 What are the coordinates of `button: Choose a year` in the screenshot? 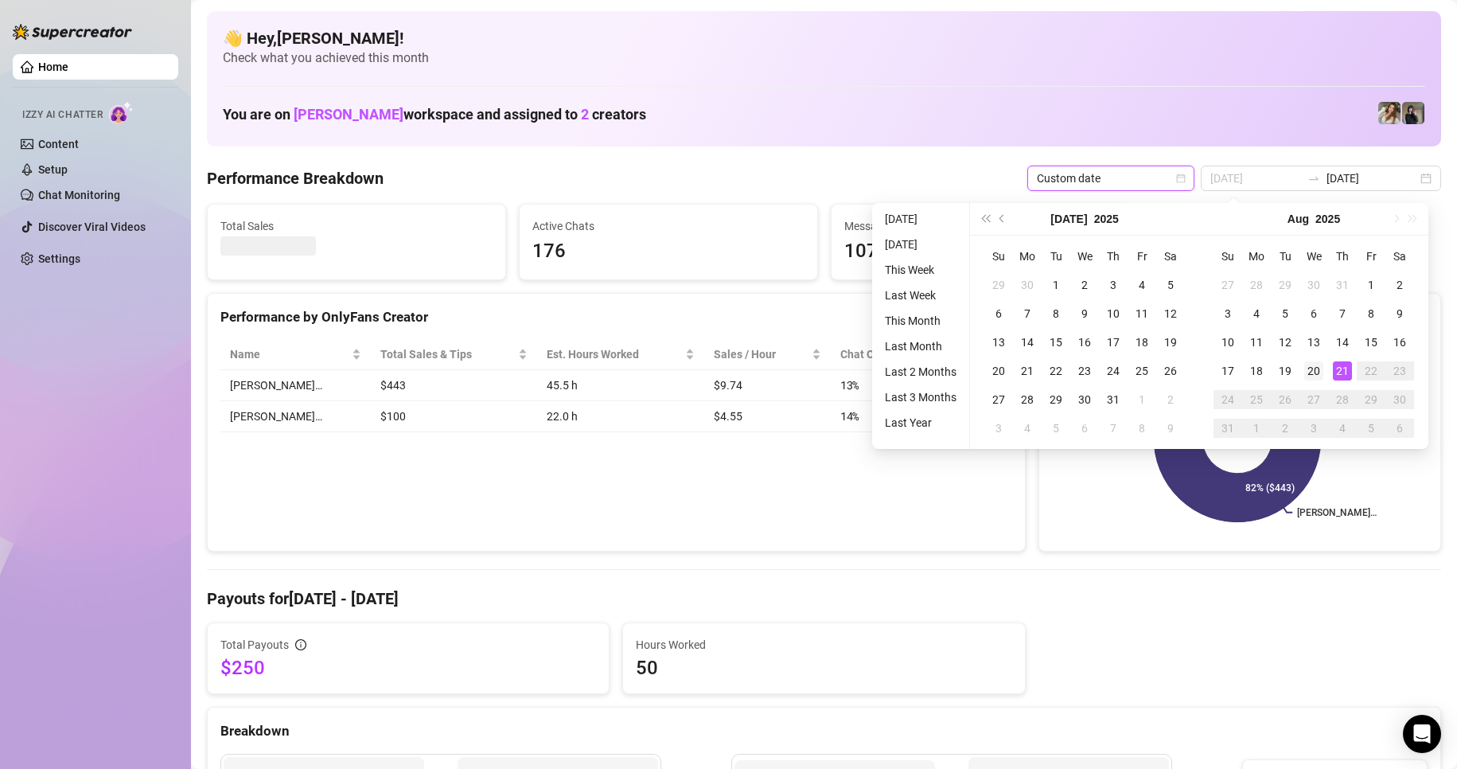 It's located at (1327, 219).